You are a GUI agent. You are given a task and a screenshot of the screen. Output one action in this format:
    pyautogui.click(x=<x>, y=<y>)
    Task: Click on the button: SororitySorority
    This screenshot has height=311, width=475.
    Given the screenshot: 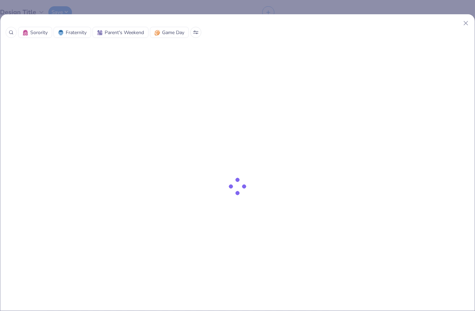 What is the action you would take?
    pyautogui.click(x=35, y=32)
    